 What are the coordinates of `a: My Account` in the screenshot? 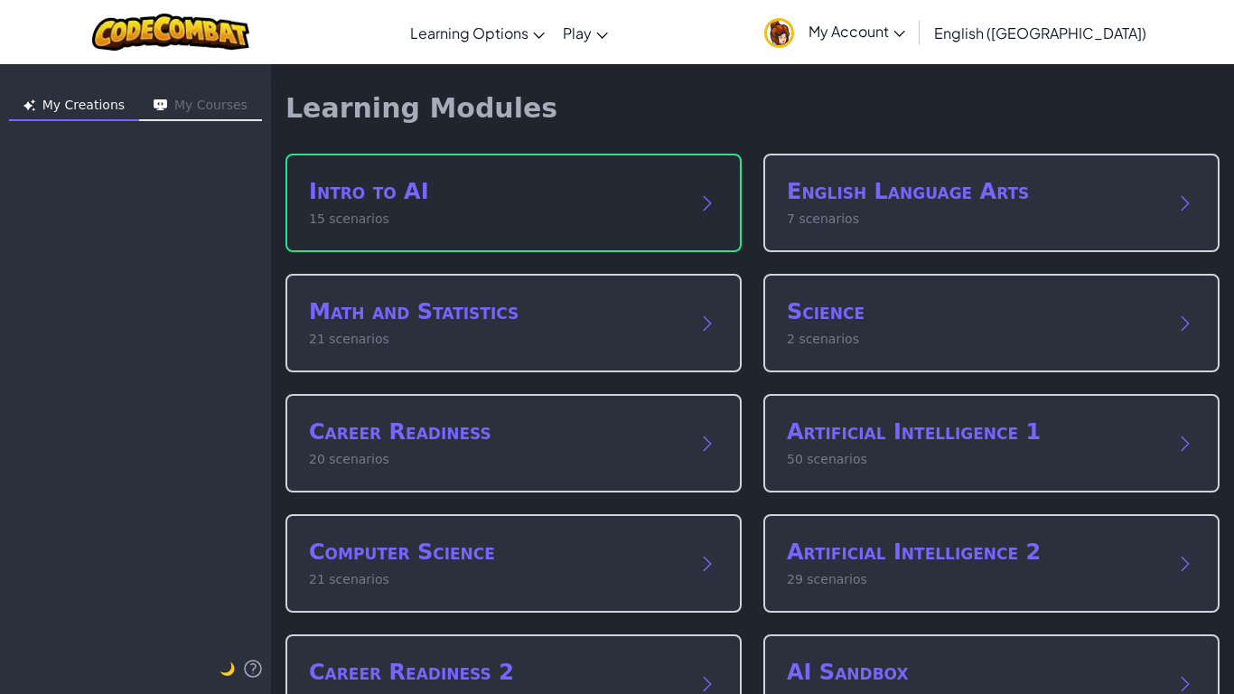 It's located at (834, 32).